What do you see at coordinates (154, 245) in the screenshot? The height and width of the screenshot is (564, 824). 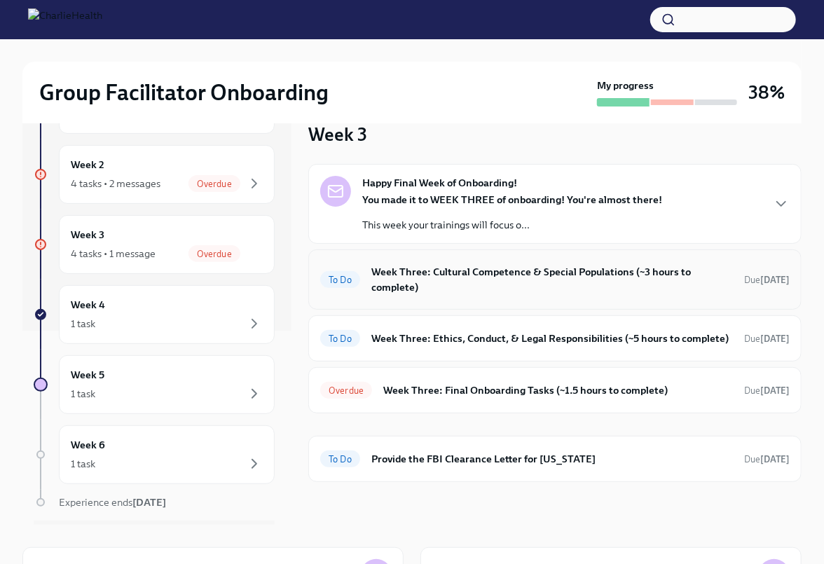 I see `a: Week 34 tasks • 1 messageOverdue` at bounding box center [154, 245].